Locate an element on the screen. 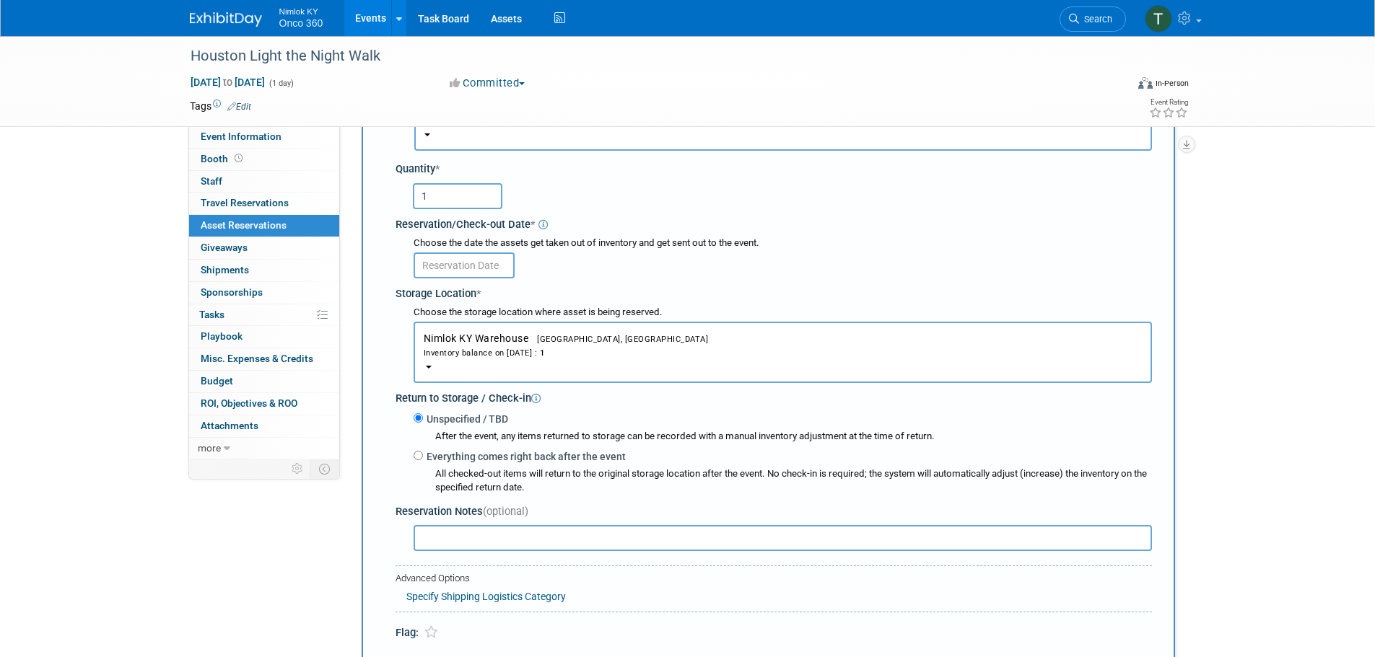  span: Booth not reserved yet is located at coordinates (238, 158).